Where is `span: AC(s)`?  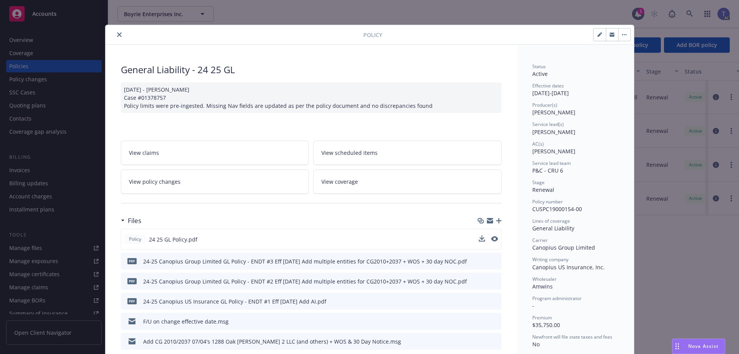
span: AC(s) is located at coordinates (538, 144).